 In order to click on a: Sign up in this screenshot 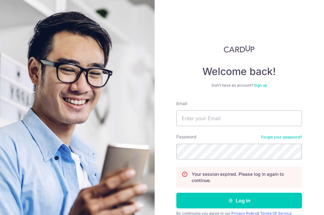, I will do `click(261, 85)`.